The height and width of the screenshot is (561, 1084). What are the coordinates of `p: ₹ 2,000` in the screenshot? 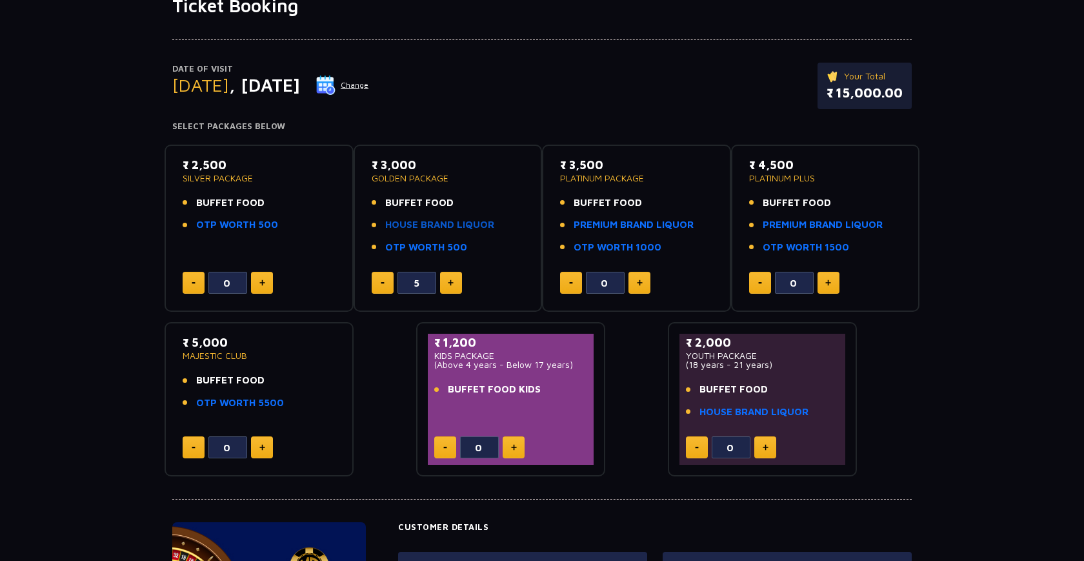 It's located at (762, 342).